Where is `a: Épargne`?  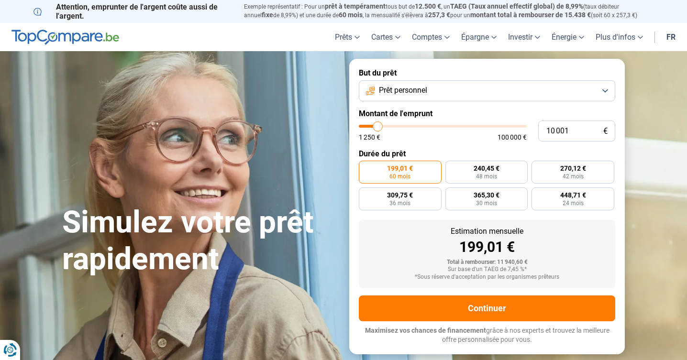
a: Épargne is located at coordinates (479, 37).